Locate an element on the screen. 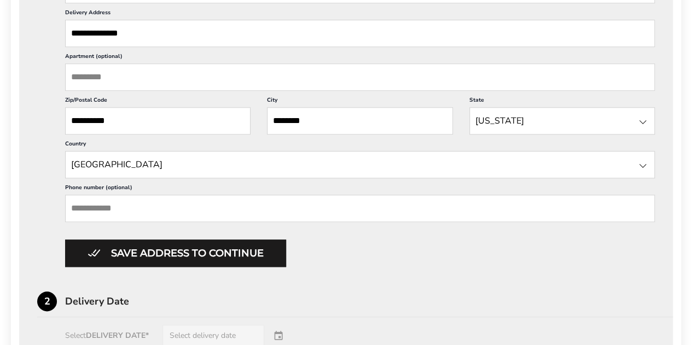 This screenshot has height=345, width=692. label: Zip/Postal Code is located at coordinates (158, 102).